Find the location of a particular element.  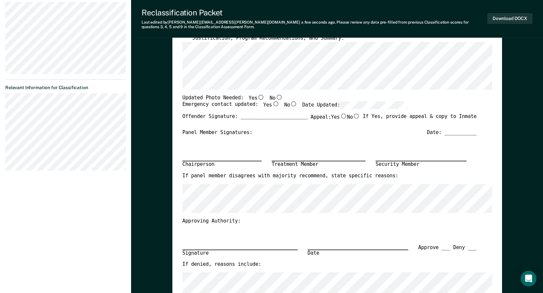

div: Updated Photo Needed: is located at coordinates (232, 98).